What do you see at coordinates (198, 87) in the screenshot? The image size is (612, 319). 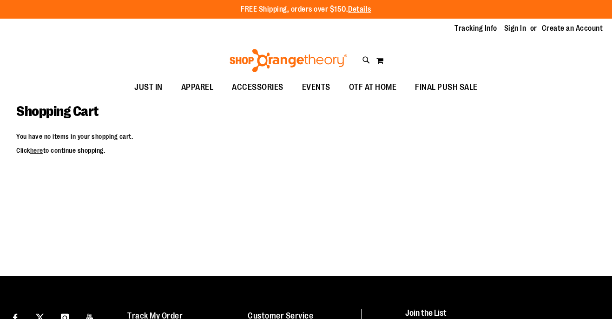 I see `span: APPAREL` at bounding box center [198, 87].